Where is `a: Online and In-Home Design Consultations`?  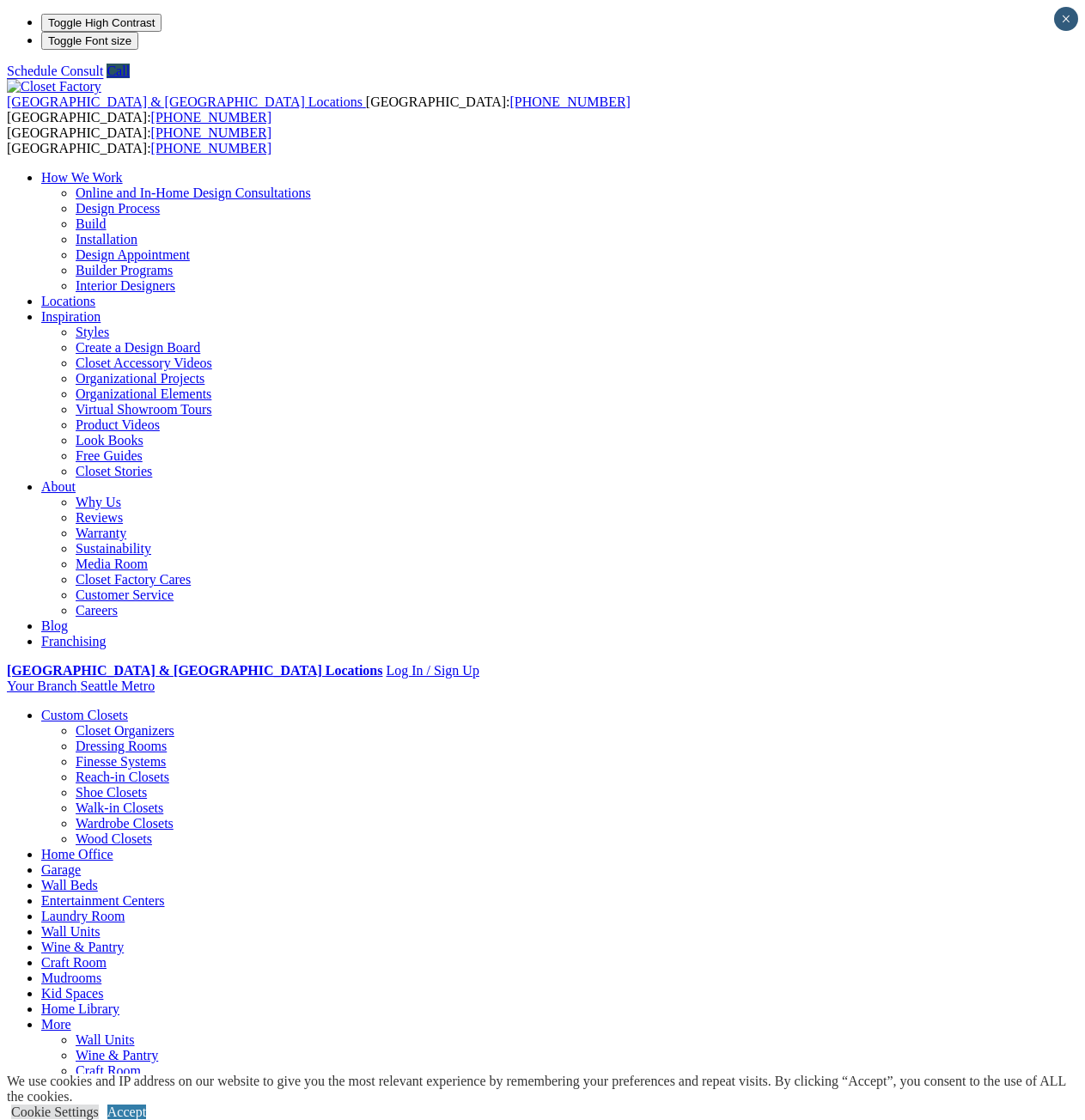 a: Online and In-Home Design Consultations is located at coordinates (194, 193).